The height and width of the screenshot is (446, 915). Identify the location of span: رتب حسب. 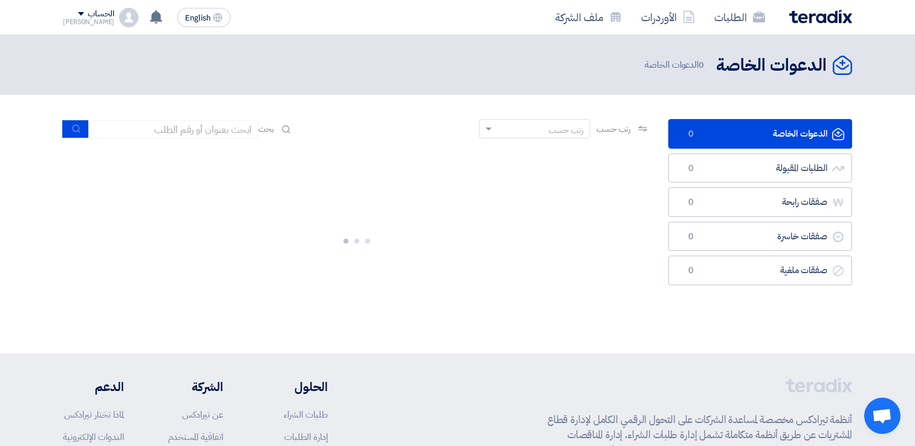
(613, 129).